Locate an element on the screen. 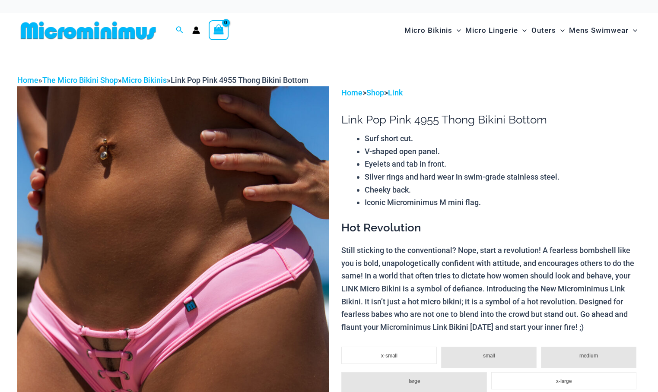 Image resolution: width=658 pixels, height=392 pixels. span: Link Pop Pink 4955 Thong Bikini Bottom is located at coordinates (239, 80).